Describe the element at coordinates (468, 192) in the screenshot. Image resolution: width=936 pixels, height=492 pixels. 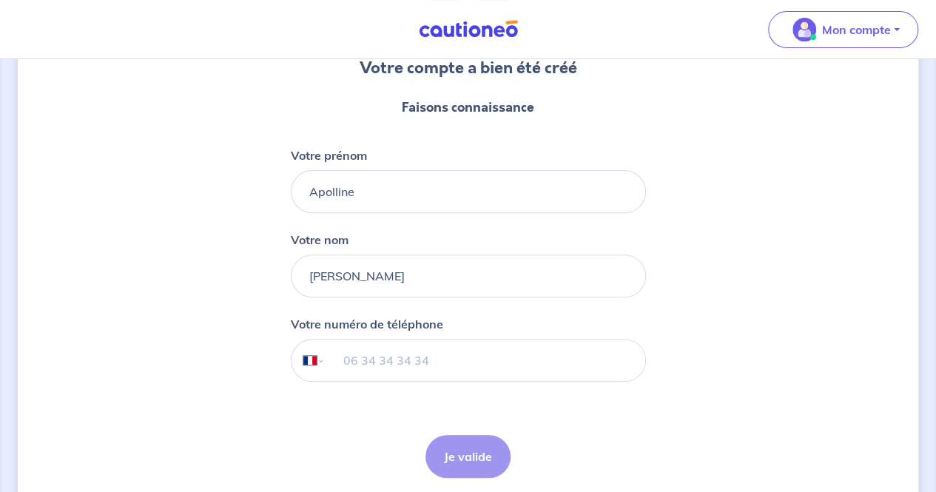
I see `input: John` at that location.